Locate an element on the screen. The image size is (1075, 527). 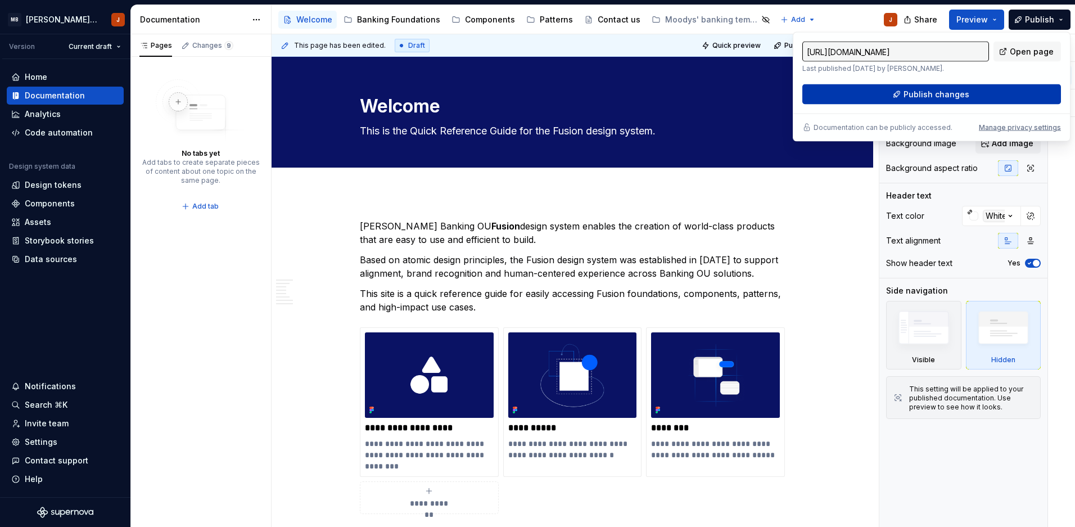
div: Text color is located at coordinates (905, 216).